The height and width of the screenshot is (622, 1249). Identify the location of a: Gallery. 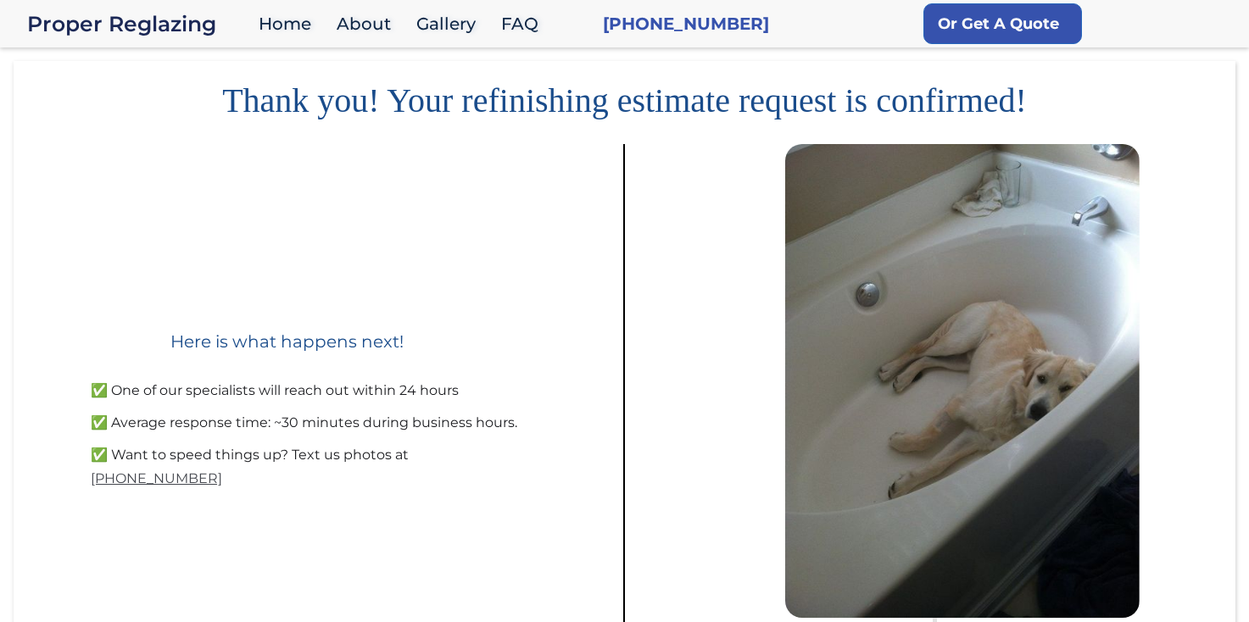
(450, 24).